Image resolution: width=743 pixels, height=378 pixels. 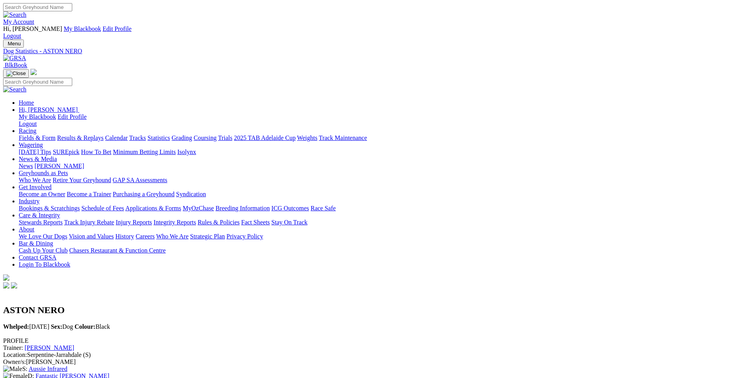 What do you see at coordinates (26, 166) in the screenshot?
I see `a: News` at bounding box center [26, 166].